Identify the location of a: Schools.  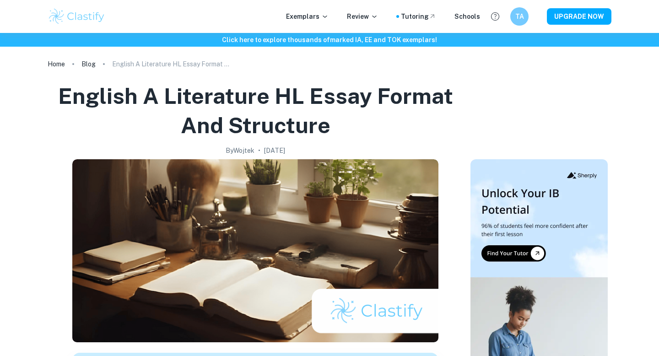
(467, 16).